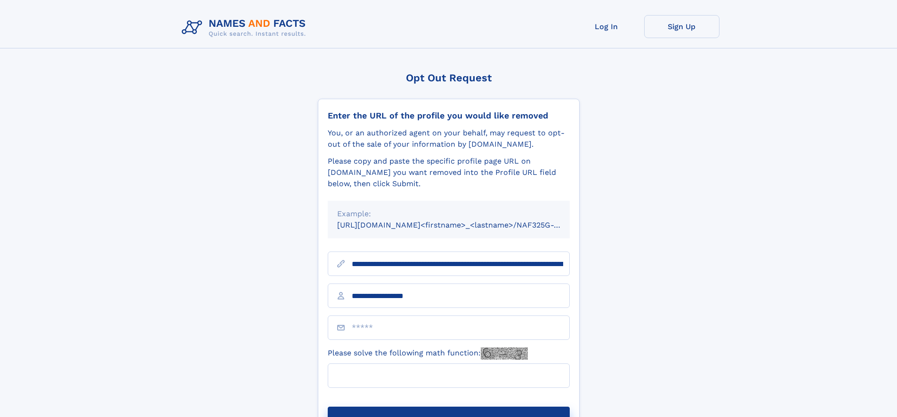  I want to click on div: Enter the URL of the profile you would like removed, so click(449, 116).